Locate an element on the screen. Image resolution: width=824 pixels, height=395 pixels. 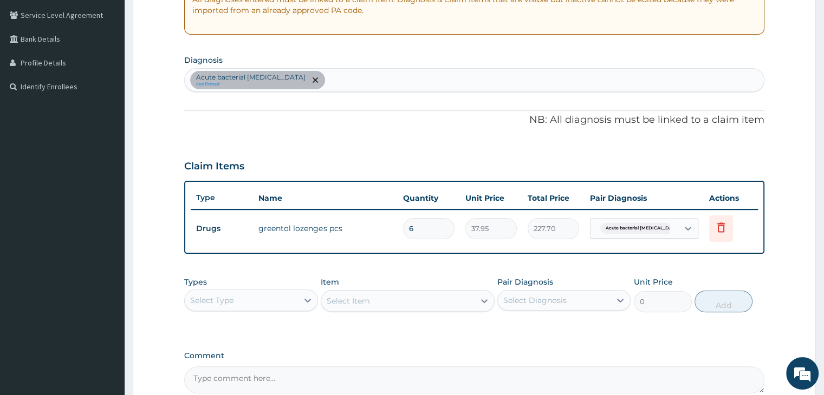
div: Chat with us now is located at coordinates (119, 68).